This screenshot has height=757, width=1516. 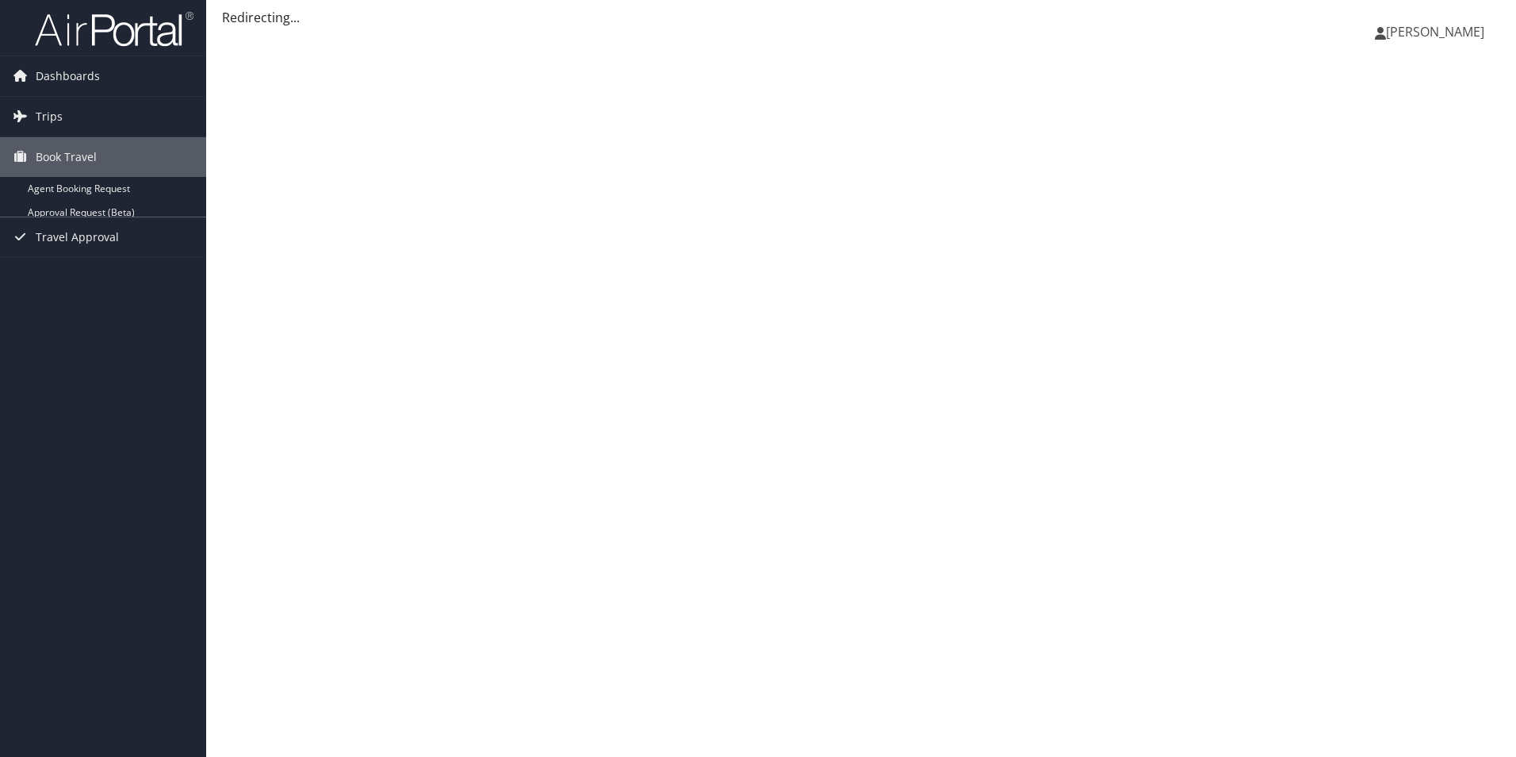 I want to click on div: Redirecting..., so click(x=861, y=17).